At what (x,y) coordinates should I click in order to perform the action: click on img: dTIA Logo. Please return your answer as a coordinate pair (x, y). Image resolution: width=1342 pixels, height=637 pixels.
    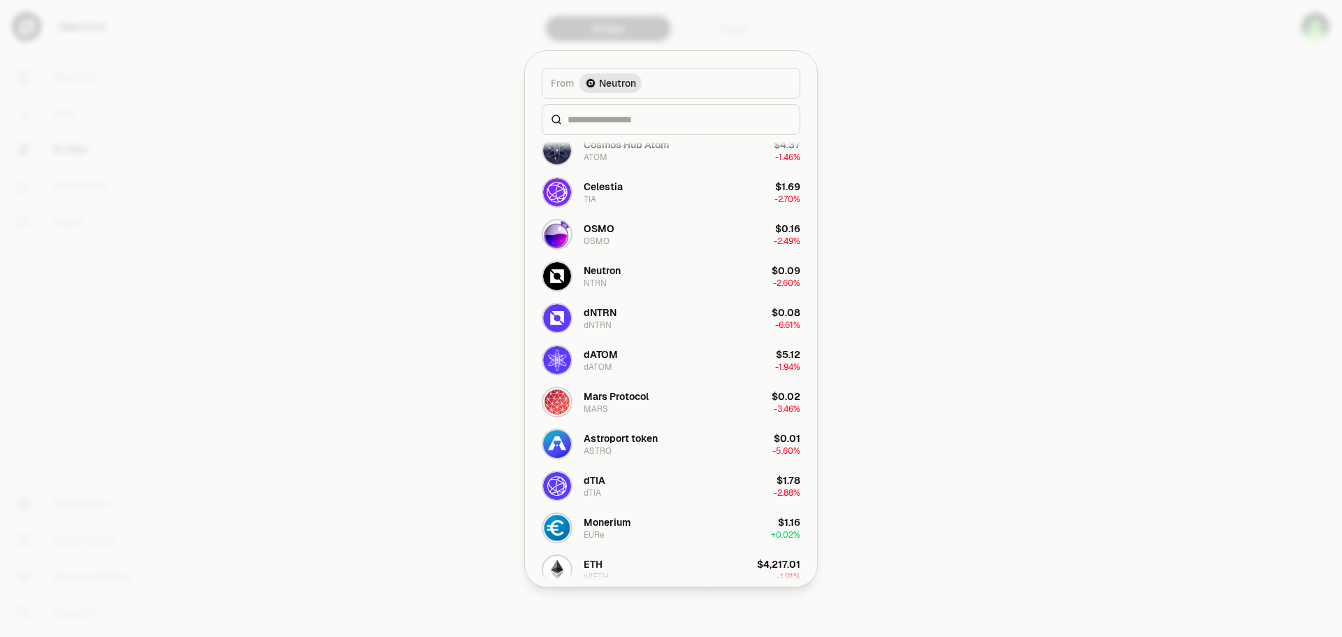
    Looking at the image, I should click on (557, 486).